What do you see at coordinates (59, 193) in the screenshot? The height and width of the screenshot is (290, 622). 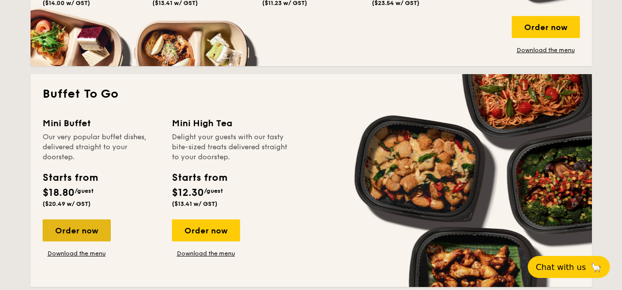 I see `span: $18.80` at bounding box center [59, 193].